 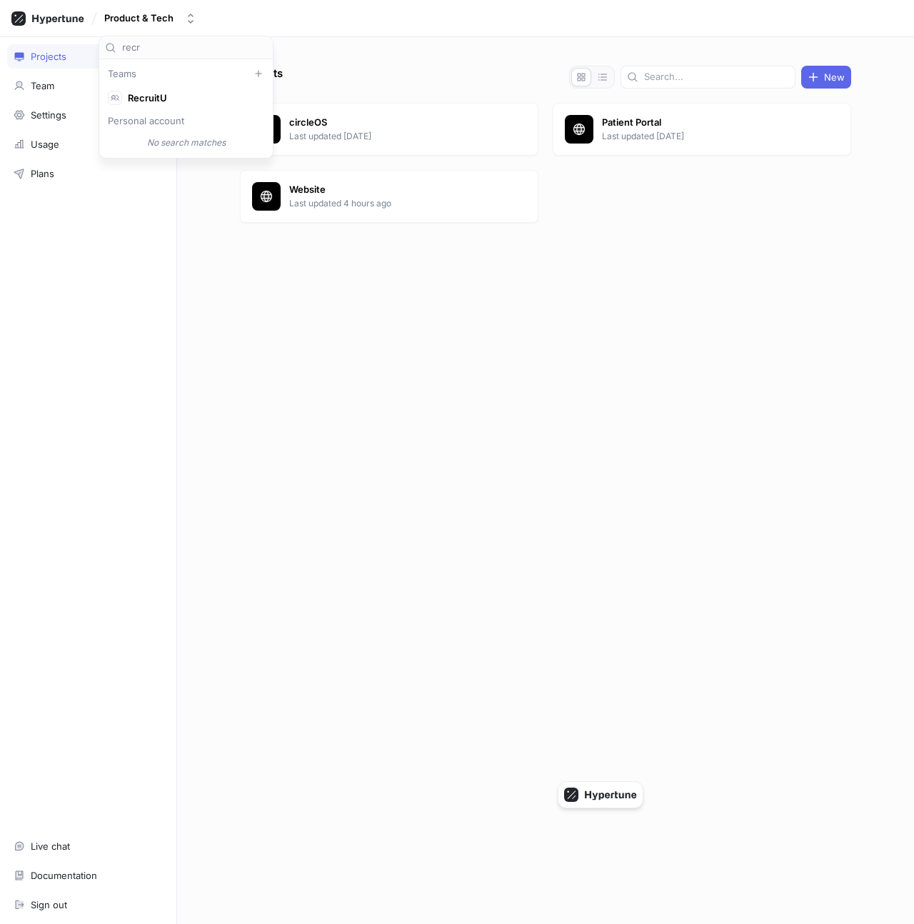 I want to click on span: New, so click(x=834, y=77).